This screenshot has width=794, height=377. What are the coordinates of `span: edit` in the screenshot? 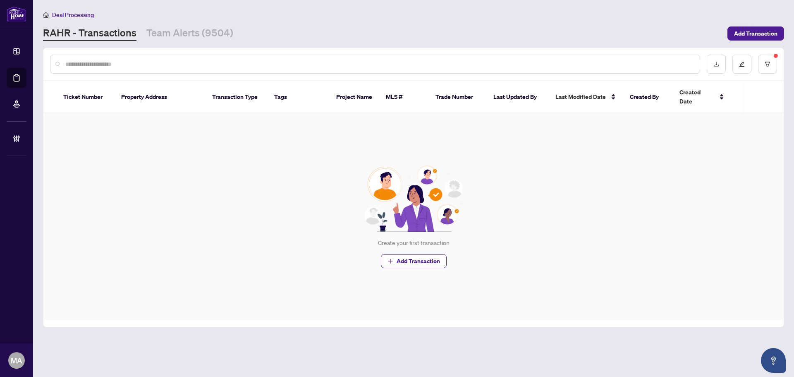 It's located at (742, 64).